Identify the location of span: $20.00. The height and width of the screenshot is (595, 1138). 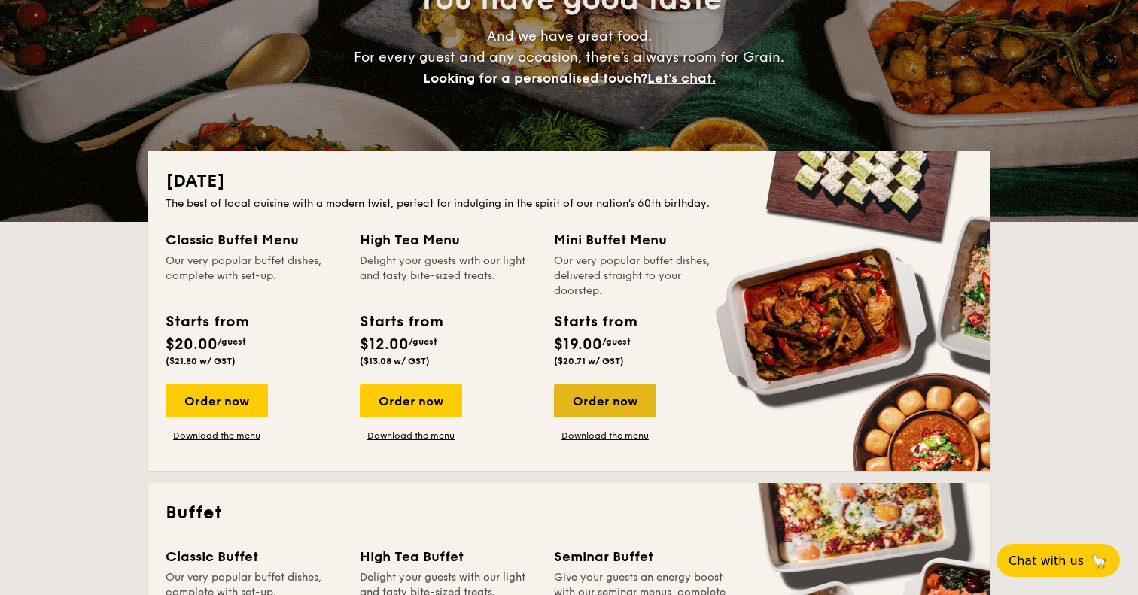
(191, 345).